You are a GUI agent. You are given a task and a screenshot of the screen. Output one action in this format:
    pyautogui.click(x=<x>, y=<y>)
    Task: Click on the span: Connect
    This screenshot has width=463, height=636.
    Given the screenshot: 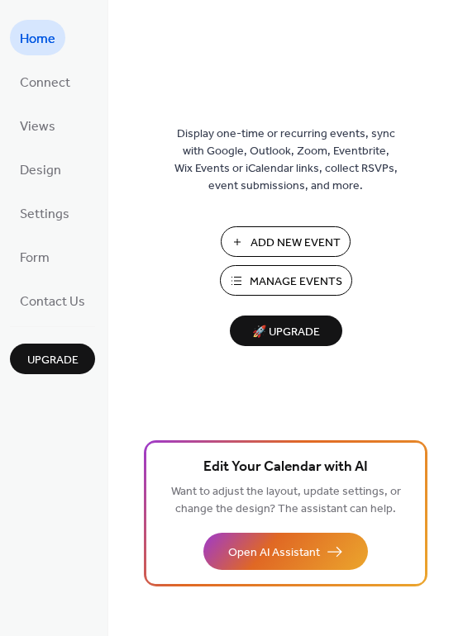 What is the action you would take?
    pyautogui.click(x=45, y=83)
    